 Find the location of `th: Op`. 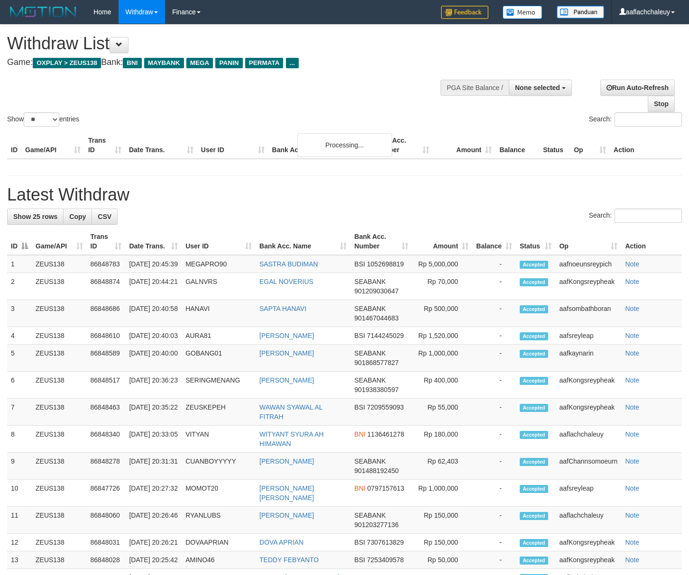

th: Op is located at coordinates (590, 145).